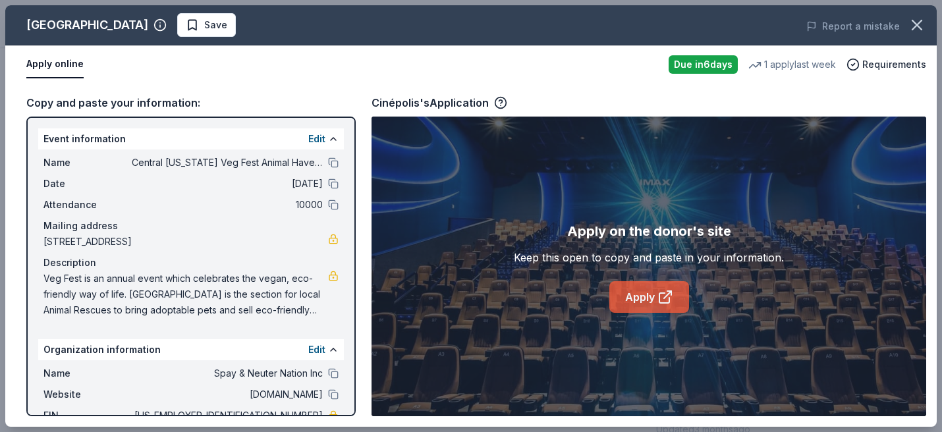 Image resolution: width=942 pixels, height=432 pixels. What do you see at coordinates (206, 25) in the screenshot?
I see `button: Save` at bounding box center [206, 25].